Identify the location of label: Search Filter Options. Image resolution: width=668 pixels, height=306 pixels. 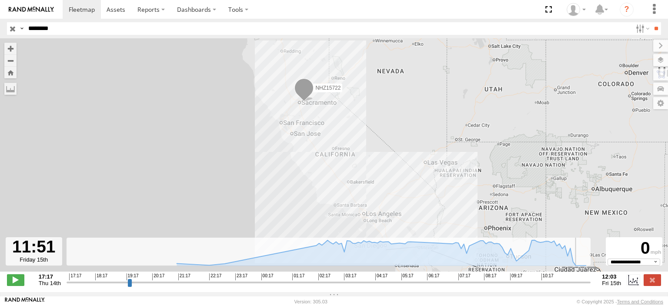
(642, 28).